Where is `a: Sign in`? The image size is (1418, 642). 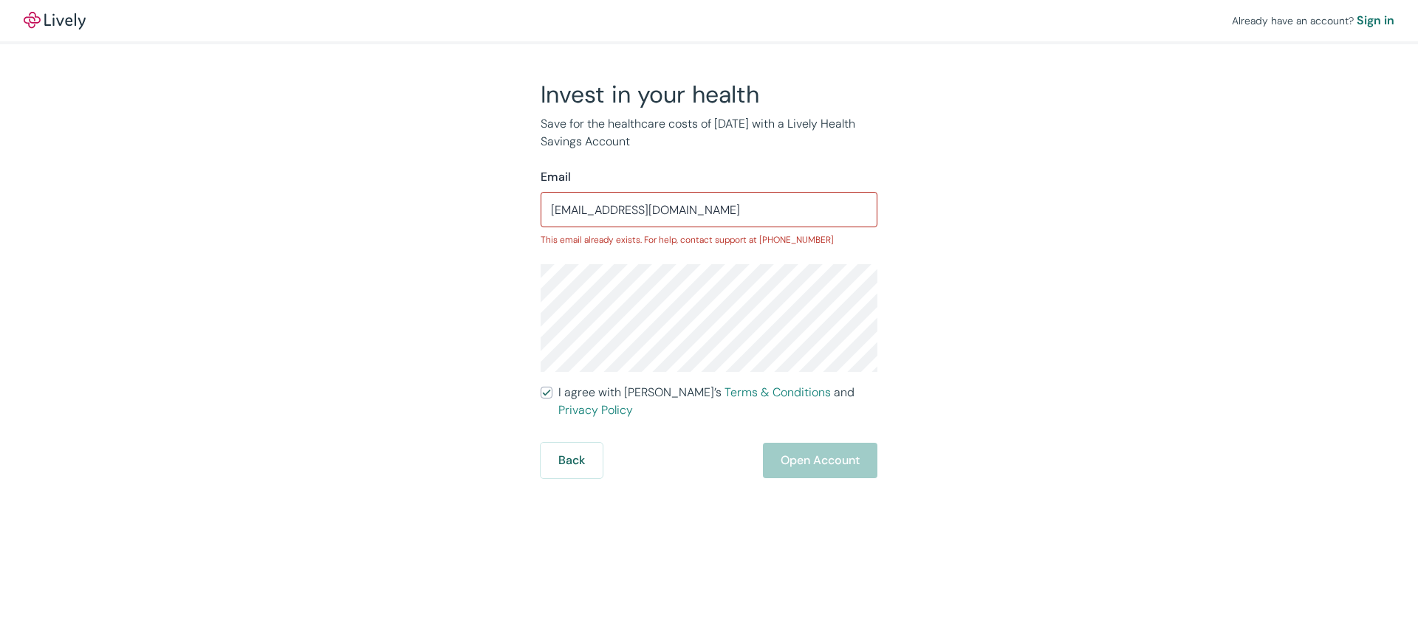
a: Sign in is located at coordinates (1375, 21).